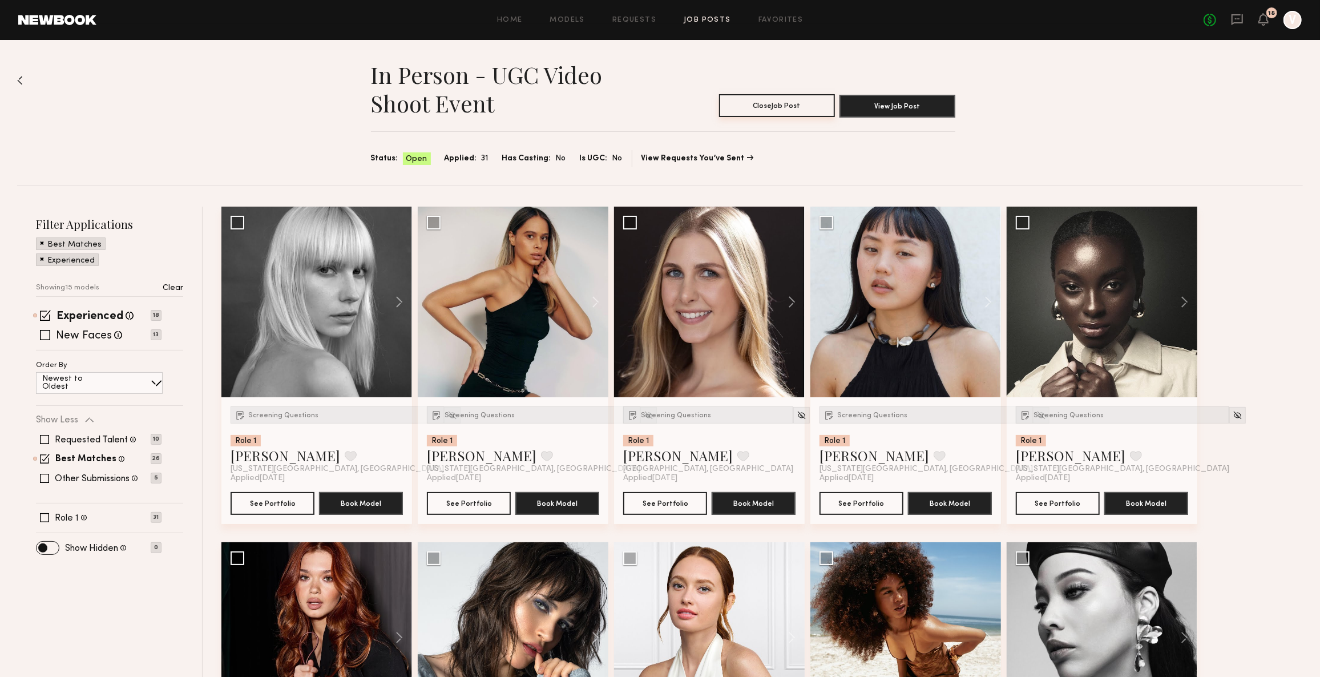 The width and height of the screenshot is (1320, 677). Describe the element at coordinates (156, 547) in the screenshot. I see `p: 0` at that location.